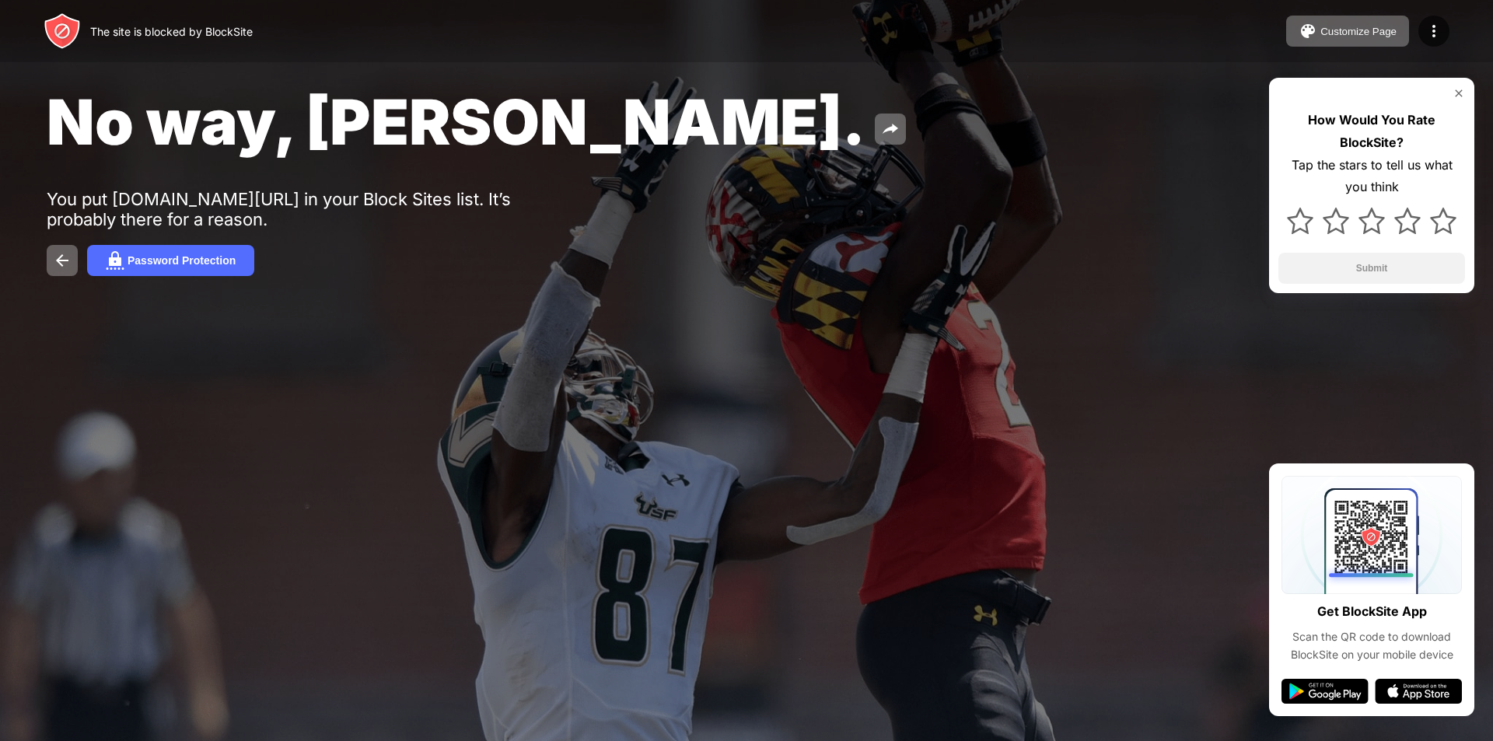 The width and height of the screenshot is (1493, 741). Describe the element at coordinates (1434, 31) in the screenshot. I see `img: menu-icon.svg` at that location.